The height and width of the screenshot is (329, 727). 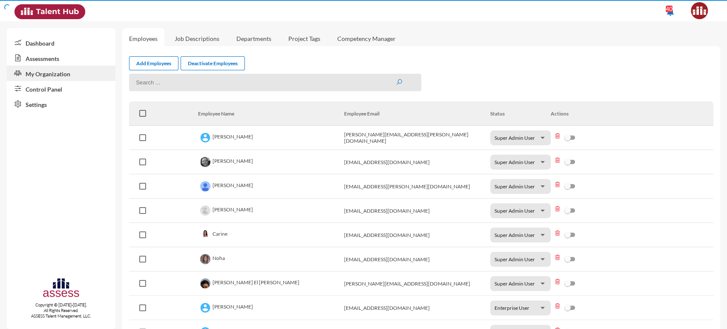 What do you see at coordinates (271, 259) in the screenshot?
I see `td: Noha` at bounding box center [271, 259].